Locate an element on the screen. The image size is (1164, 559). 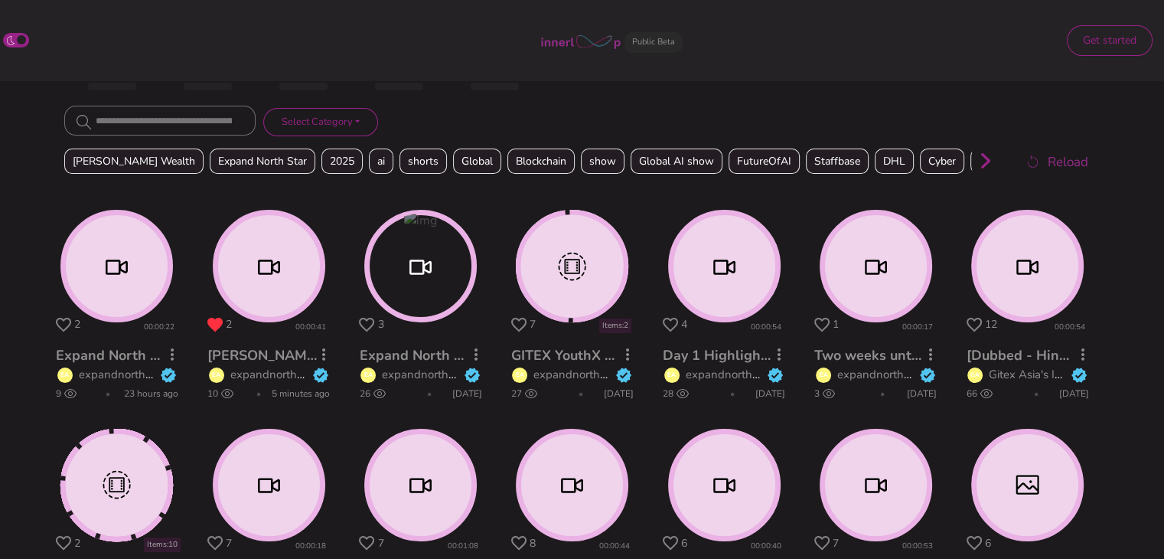
span: Revolution is located at coordinates (1004, 161).